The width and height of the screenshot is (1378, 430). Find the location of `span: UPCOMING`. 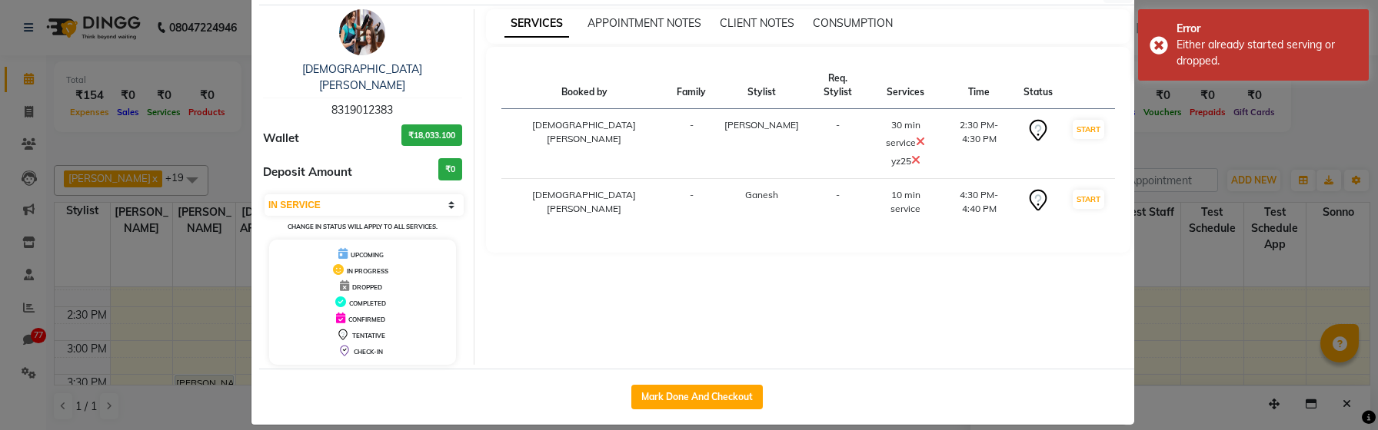

span: UPCOMING is located at coordinates (367, 255).